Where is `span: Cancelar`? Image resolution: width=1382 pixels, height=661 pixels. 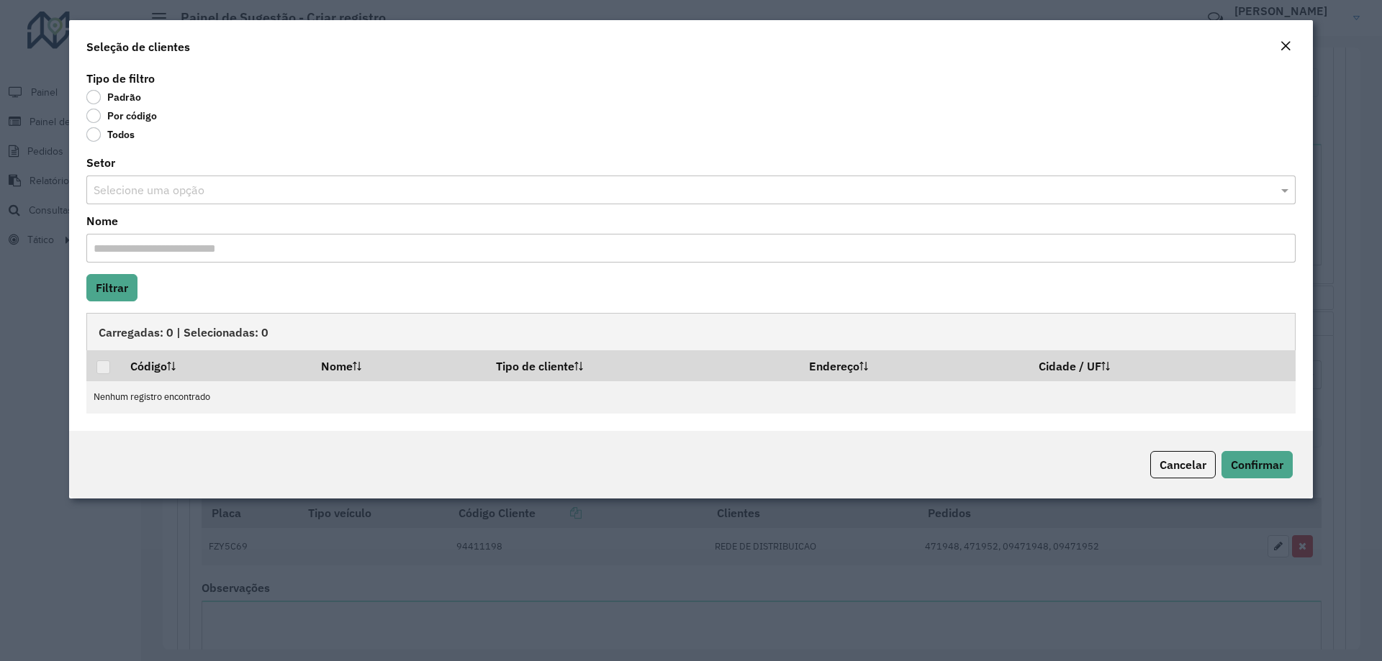
span: Cancelar is located at coordinates (1182, 465).